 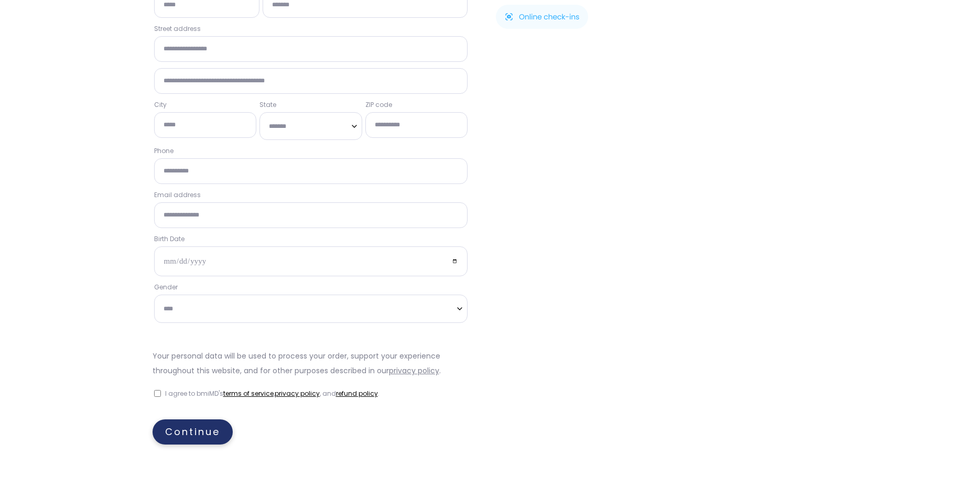 What do you see at coordinates (311, 195) in the screenshot?
I see `label: Email address` at bounding box center [311, 195].